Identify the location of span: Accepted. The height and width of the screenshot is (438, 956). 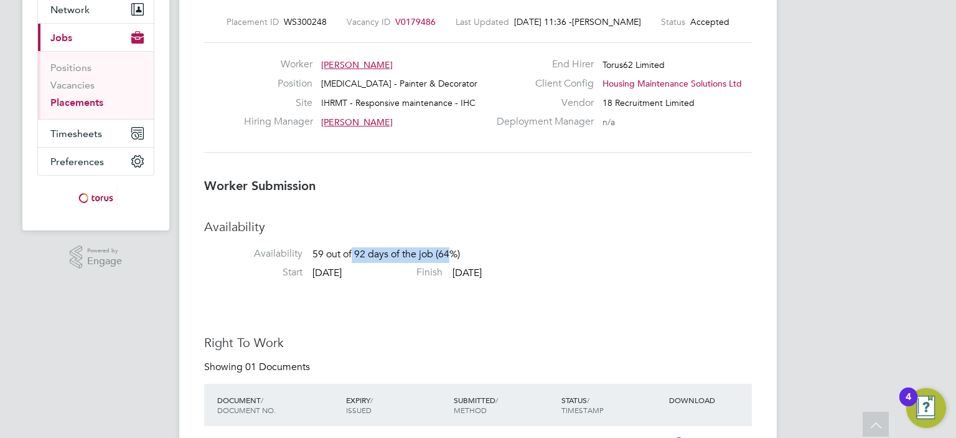
(710, 22).